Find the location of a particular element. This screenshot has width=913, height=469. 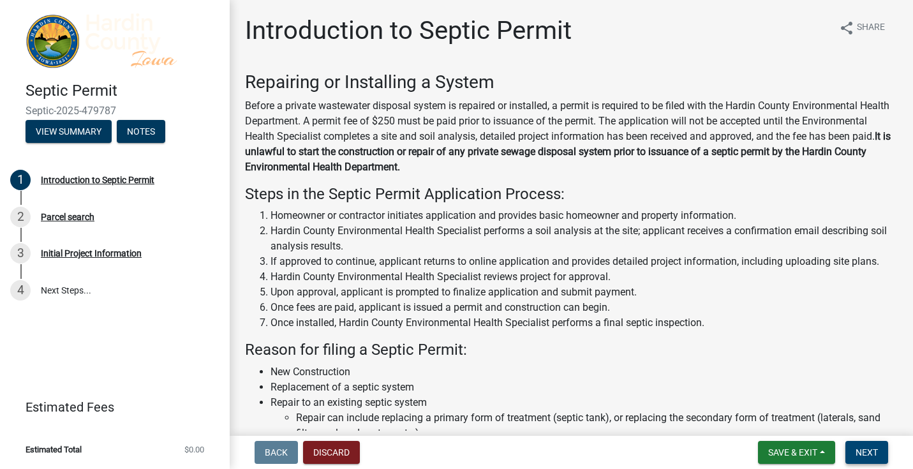

span: Back is located at coordinates (276, 453).